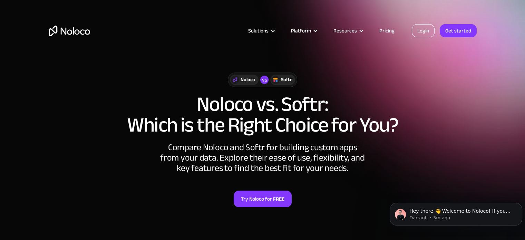 The width and height of the screenshot is (525, 240). Describe the element at coordinates (458, 31) in the screenshot. I see `a: Get started` at that location.